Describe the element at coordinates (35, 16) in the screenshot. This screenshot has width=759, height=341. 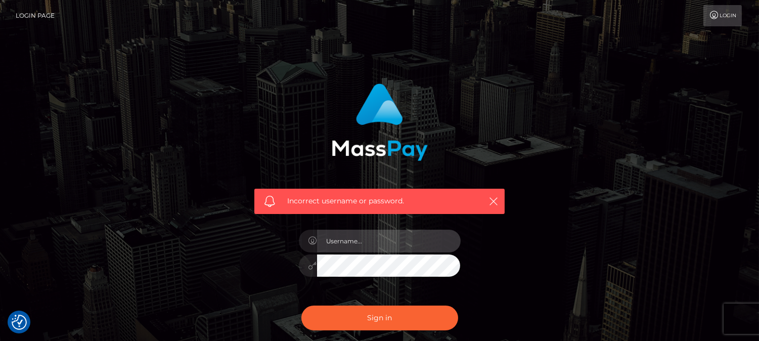
I see `a: Login Page` at that location.